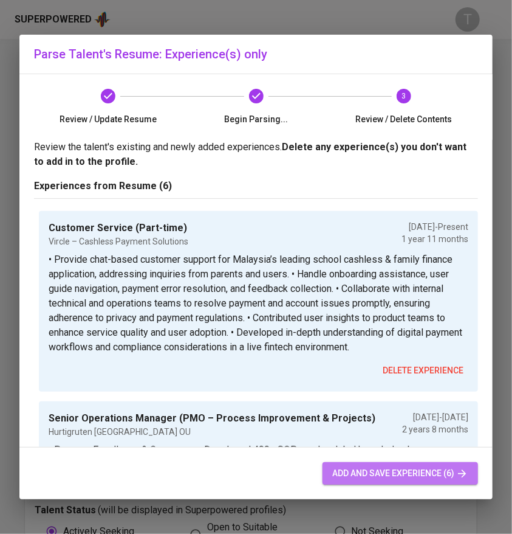 The image size is (512, 534). Describe the element at coordinates (119, 228) in the screenshot. I see `p: Customer Service (Part-time)` at that location.